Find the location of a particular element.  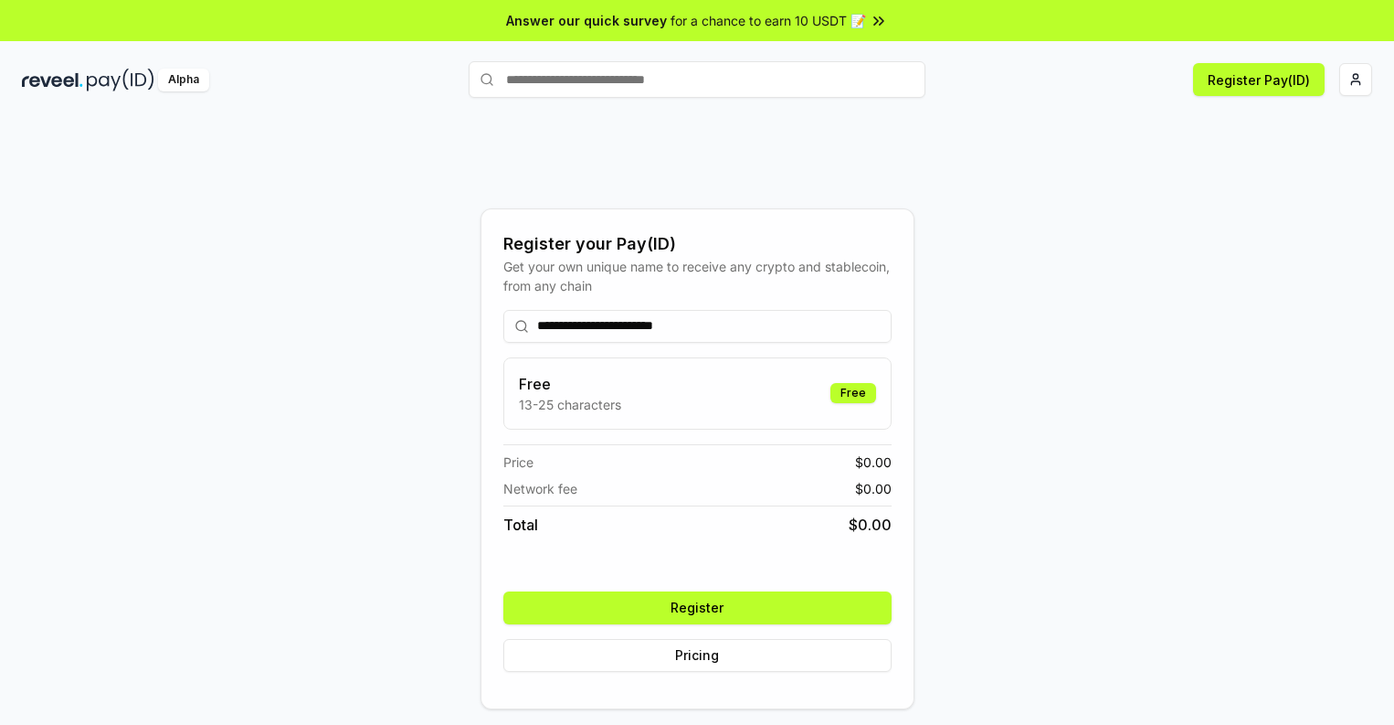

span: Answer our quick survey is located at coordinates (587, 20).